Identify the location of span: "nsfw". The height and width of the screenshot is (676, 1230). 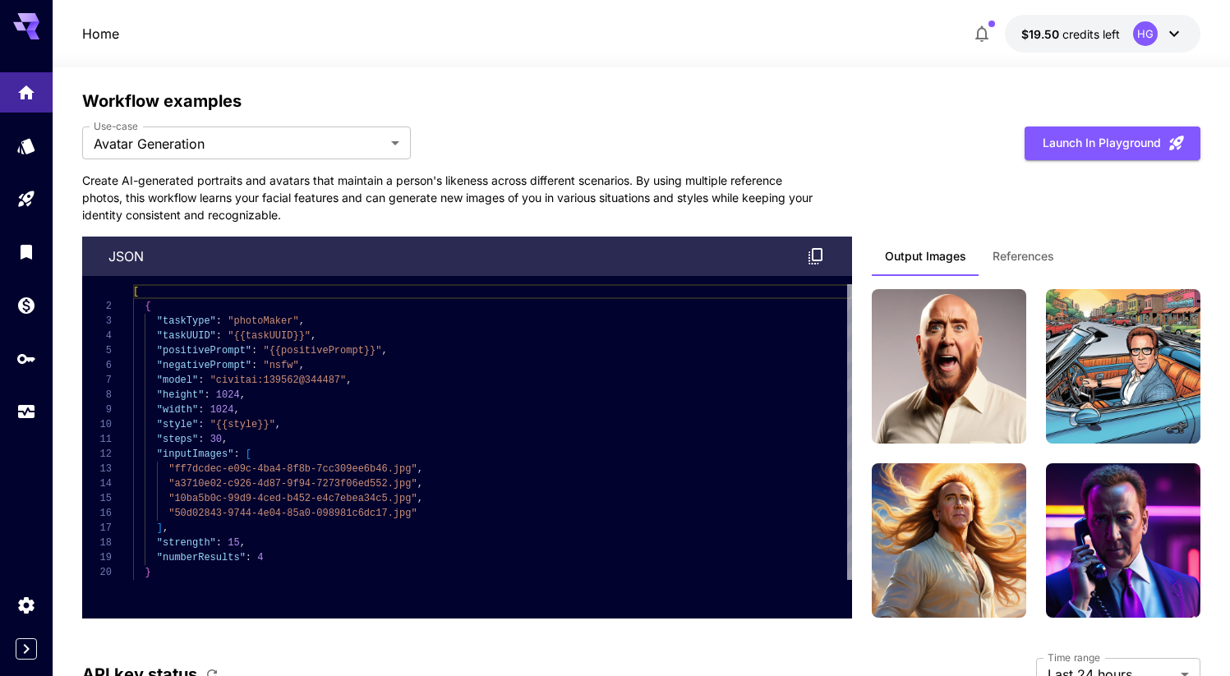
(280, 366).